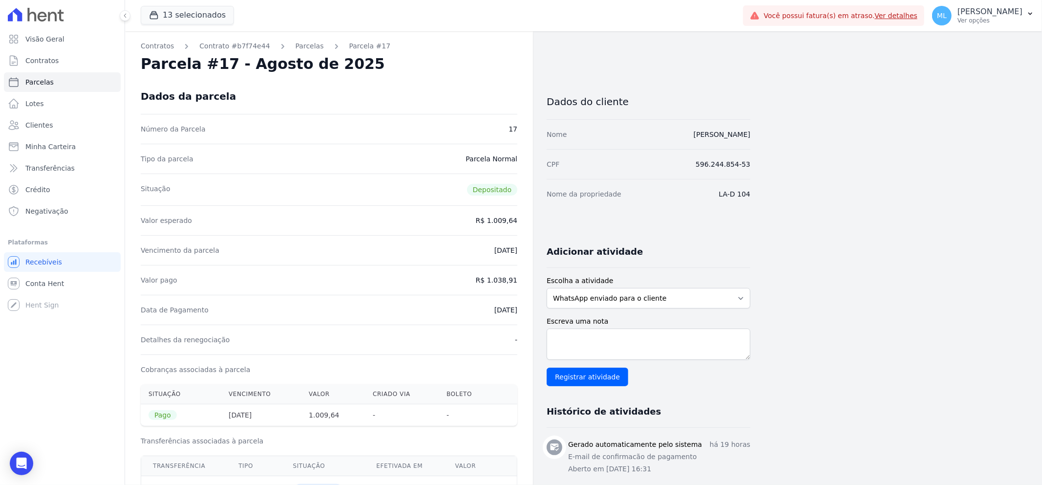 This screenshot has width=1042, height=485. I want to click on h3: Transferências associadas à parcela, so click(329, 441).